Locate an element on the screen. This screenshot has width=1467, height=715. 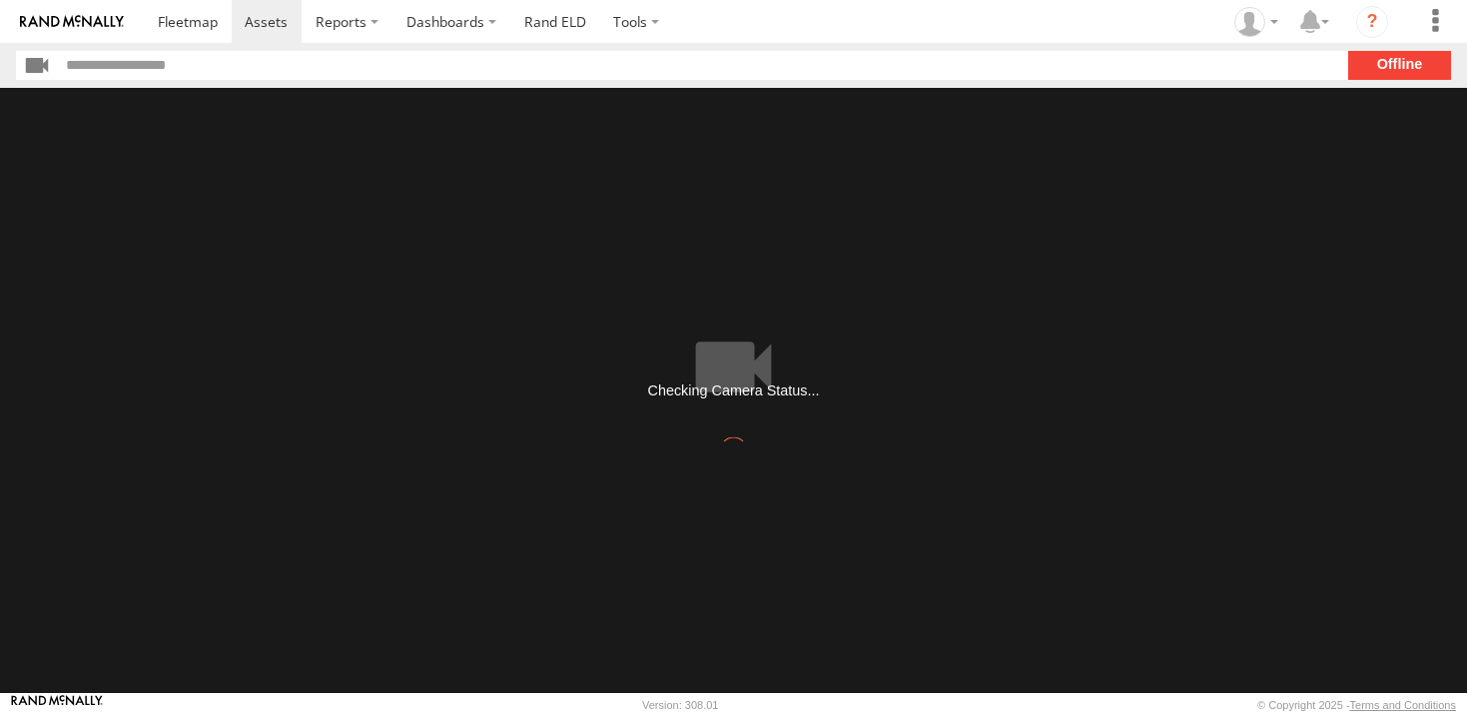
div: Version: 308.01 is located at coordinates (680, 705).